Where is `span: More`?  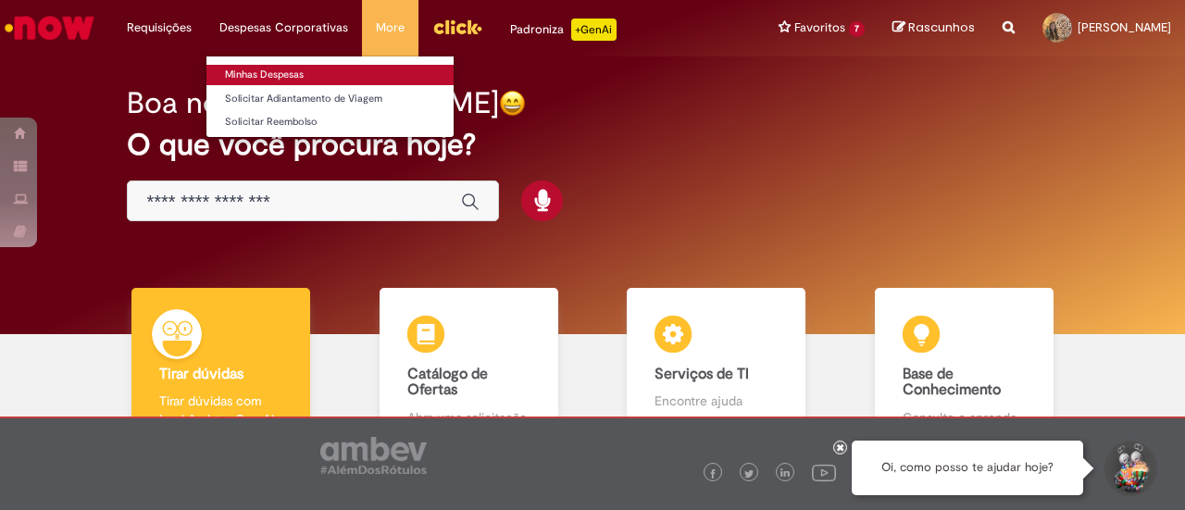
span: More is located at coordinates (390, 28).